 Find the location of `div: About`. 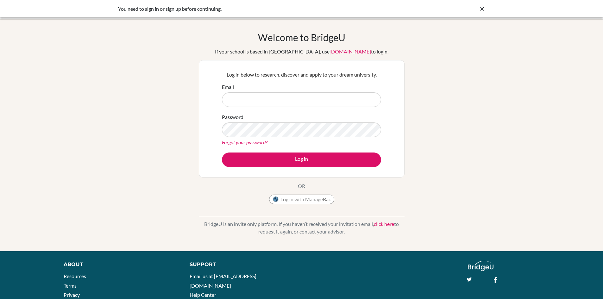

div: About is located at coordinates (119, 264).